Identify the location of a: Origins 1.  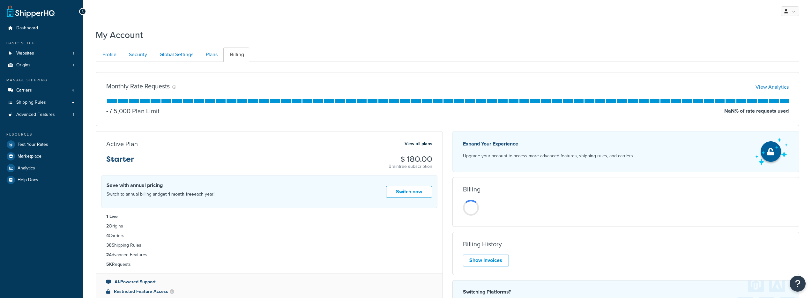
(41, 65).